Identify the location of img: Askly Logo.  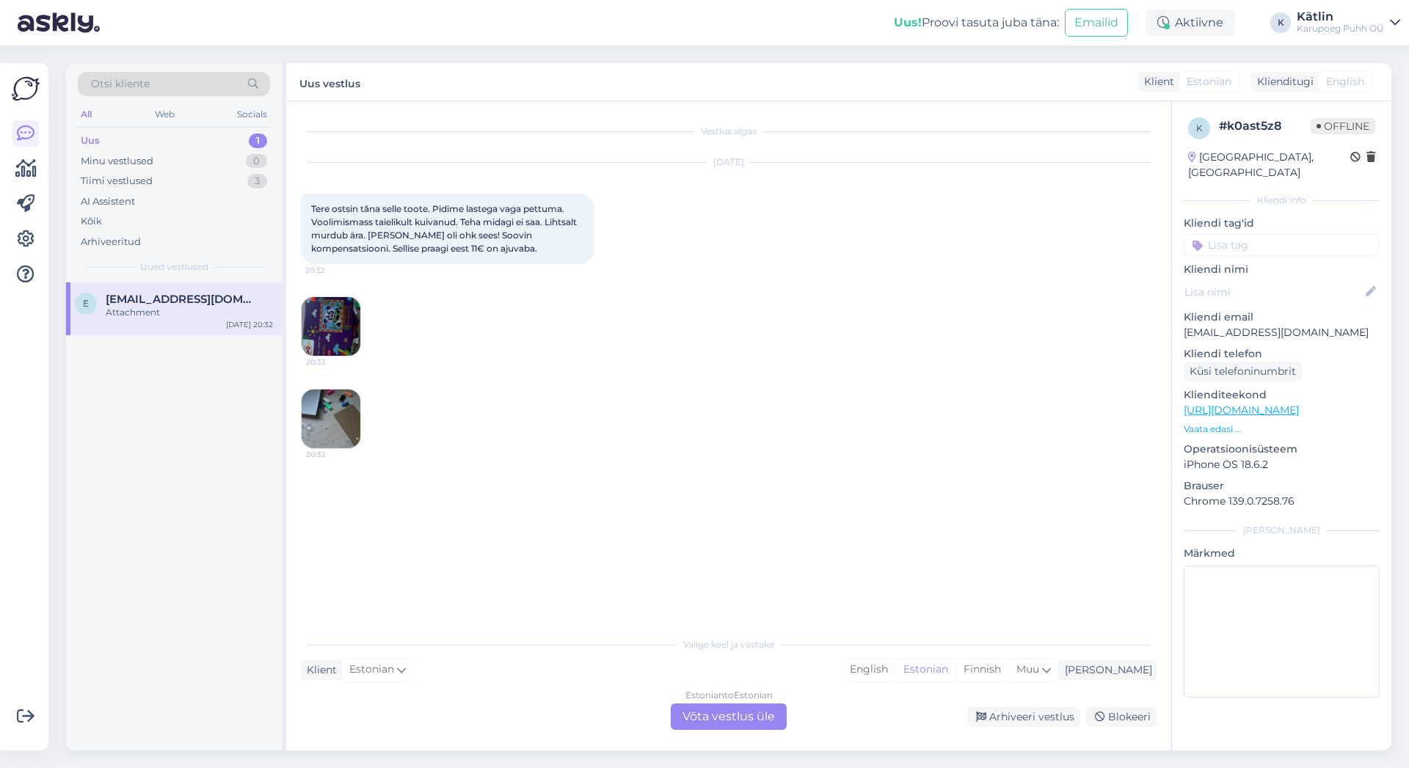
(26, 89).